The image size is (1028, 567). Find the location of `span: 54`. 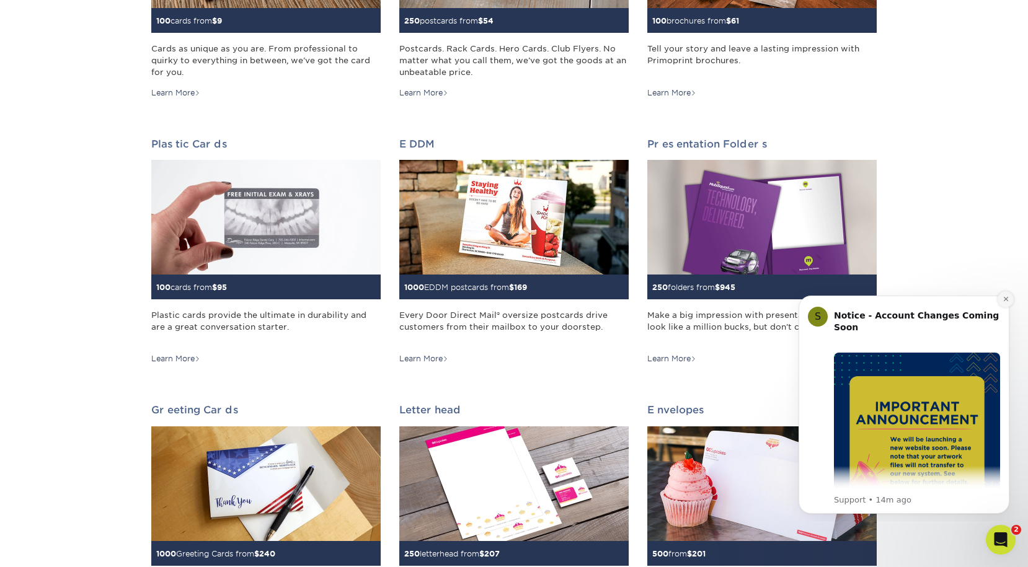

span: 54 is located at coordinates (488, 20).